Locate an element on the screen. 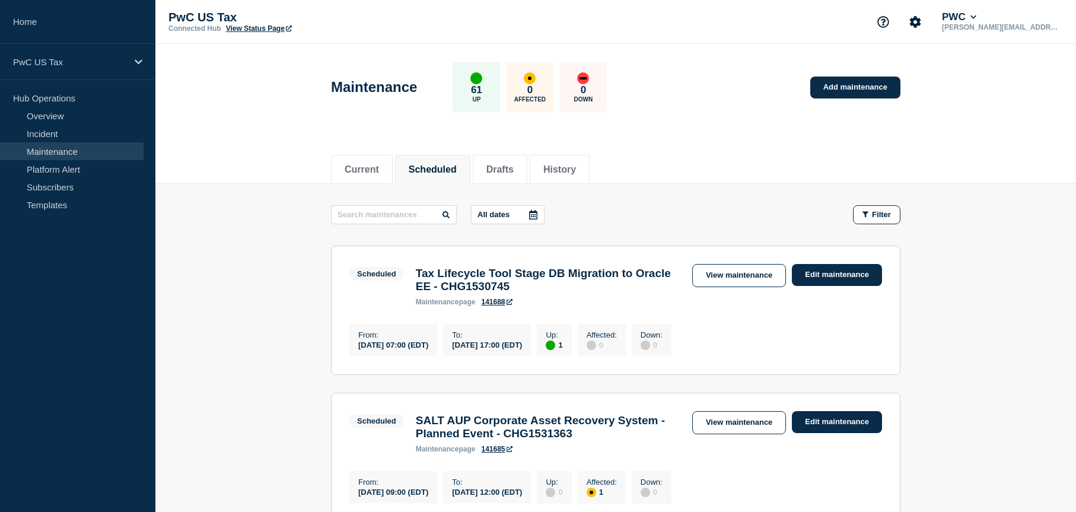 The width and height of the screenshot is (1076, 512). span: Filter is located at coordinates (881, 214).